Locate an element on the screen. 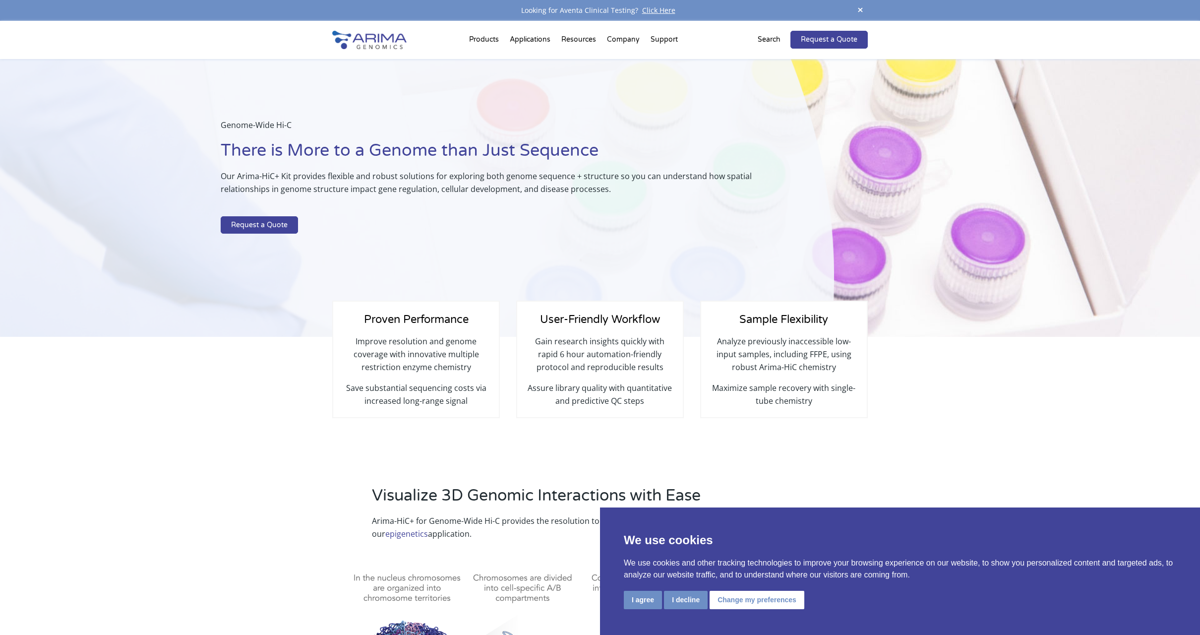 The width and height of the screenshot is (1200, 635). p: We use cookies is located at coordinates (900, 540).